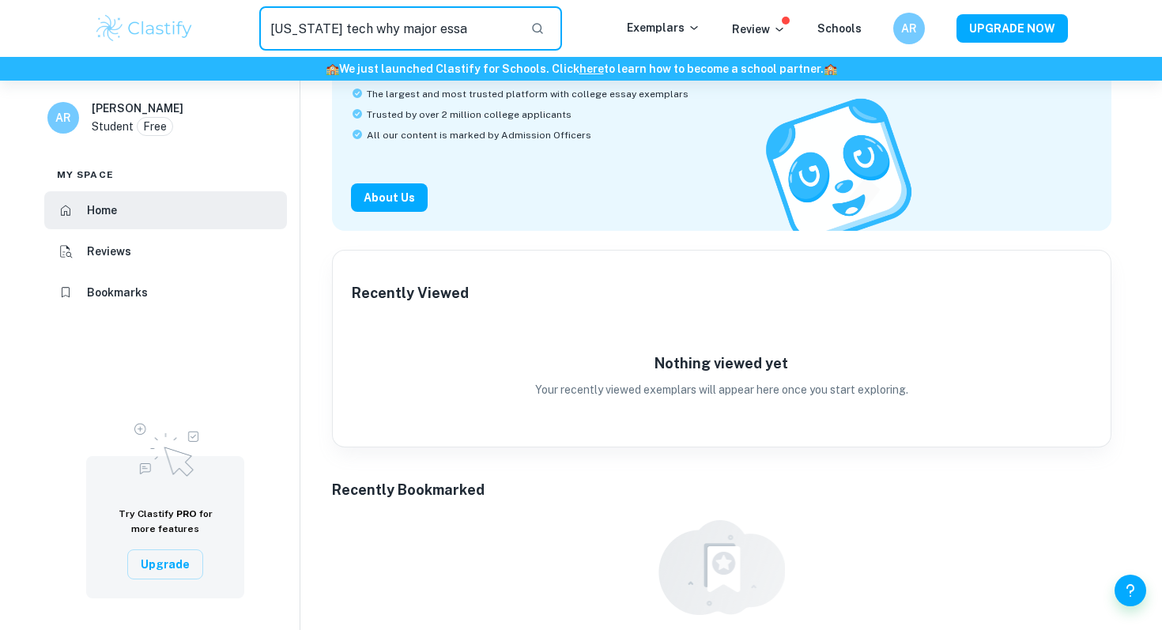 This screenshot has width=1162, height=630. Describe the element at coordinates (187, 514) in the screenshot. I see `span: PRO` at that location.